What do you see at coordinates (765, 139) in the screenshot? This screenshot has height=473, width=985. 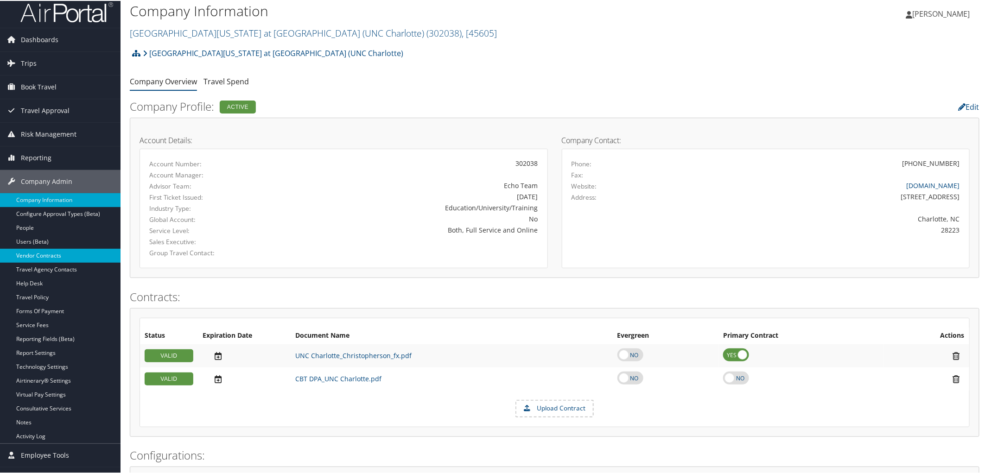 I see `h4: Company Contact:` at bounding box center [765, 139].